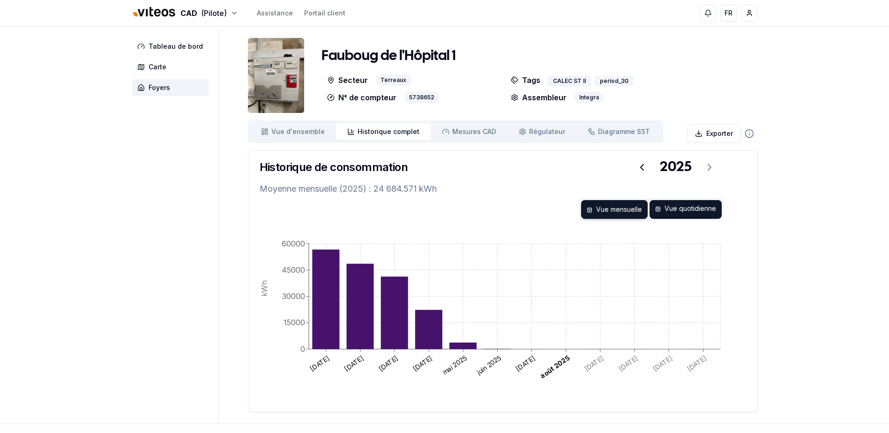 The image size is (889, 433). I want to click on div: Vue quotidienne, so click(686, 209).